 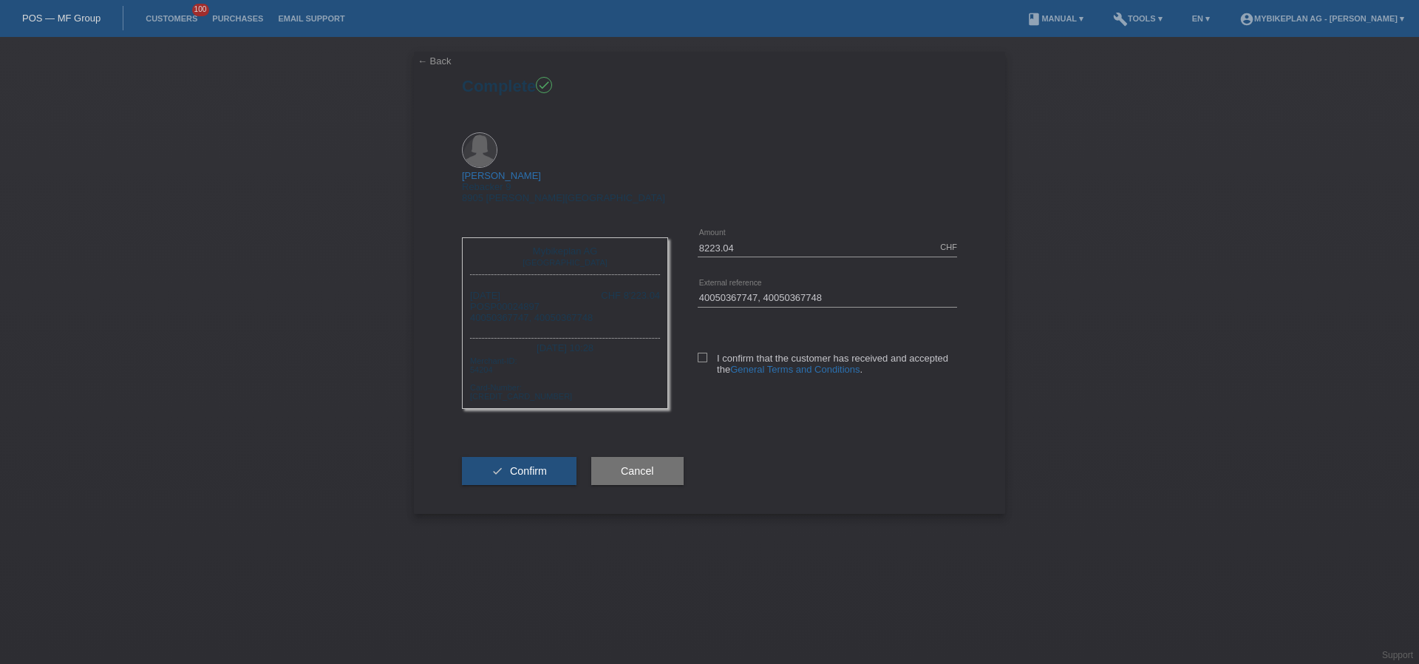 I want to click on label: I confirm that the customer has received and accepted the ., so click(x=827, y=364).